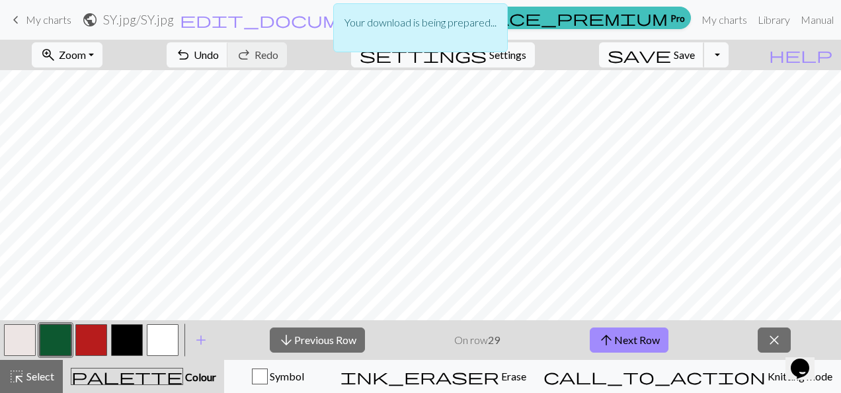 This screenshot has height=393, width=841. Describe the element at coordinates (39, 376) in the screenshot. I see `span: Select` at that location.